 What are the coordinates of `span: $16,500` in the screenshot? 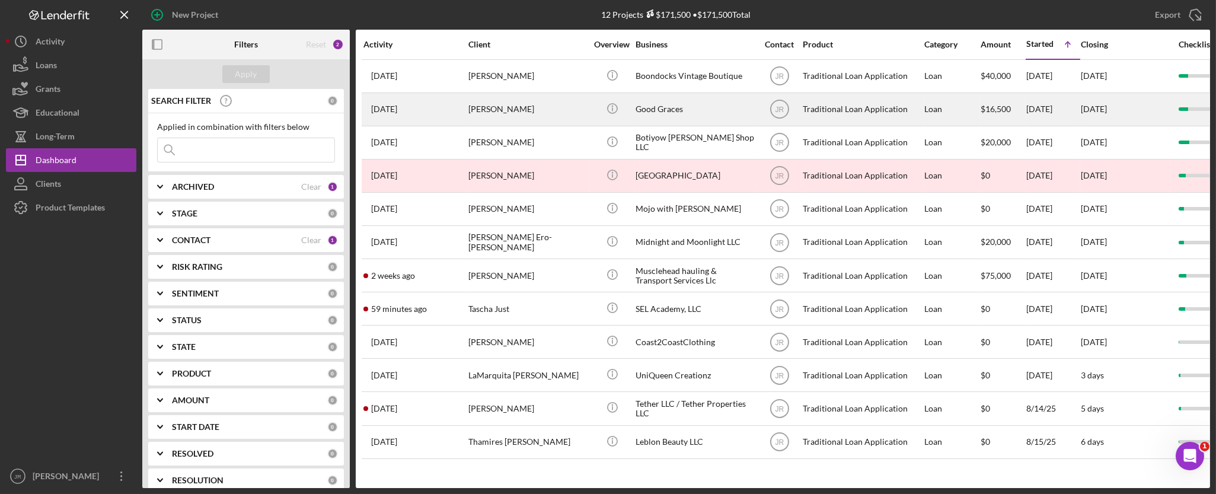 It's located at (995, 108).